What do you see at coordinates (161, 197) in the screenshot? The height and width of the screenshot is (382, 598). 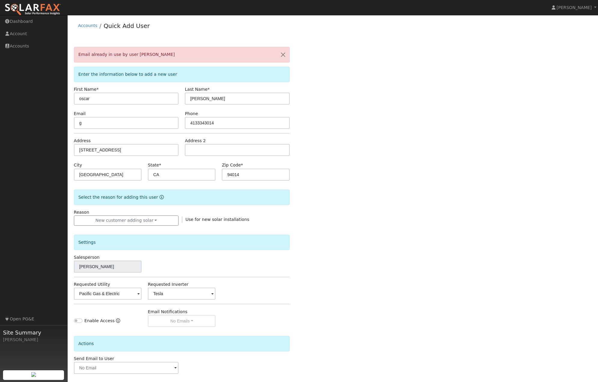 I see `a: Reason for new user` at bounding box center [161, 197].